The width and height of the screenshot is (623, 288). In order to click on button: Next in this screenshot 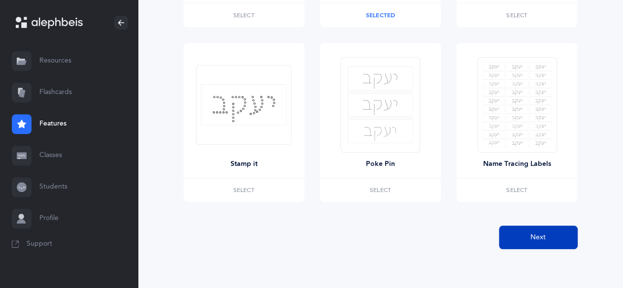, I will do `click(538, 237)`.